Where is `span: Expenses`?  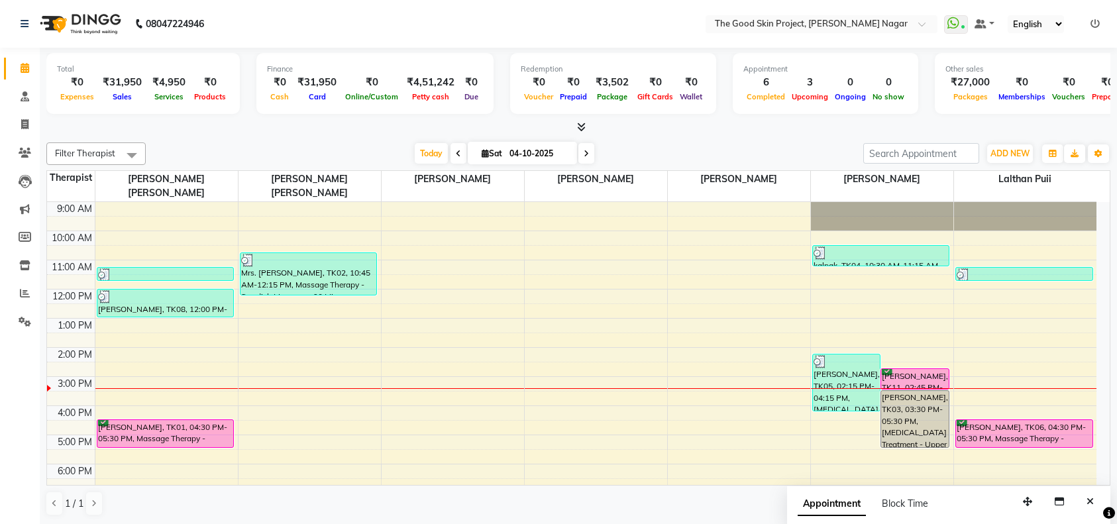
span: Expenses is located at coordinates (77, 97).